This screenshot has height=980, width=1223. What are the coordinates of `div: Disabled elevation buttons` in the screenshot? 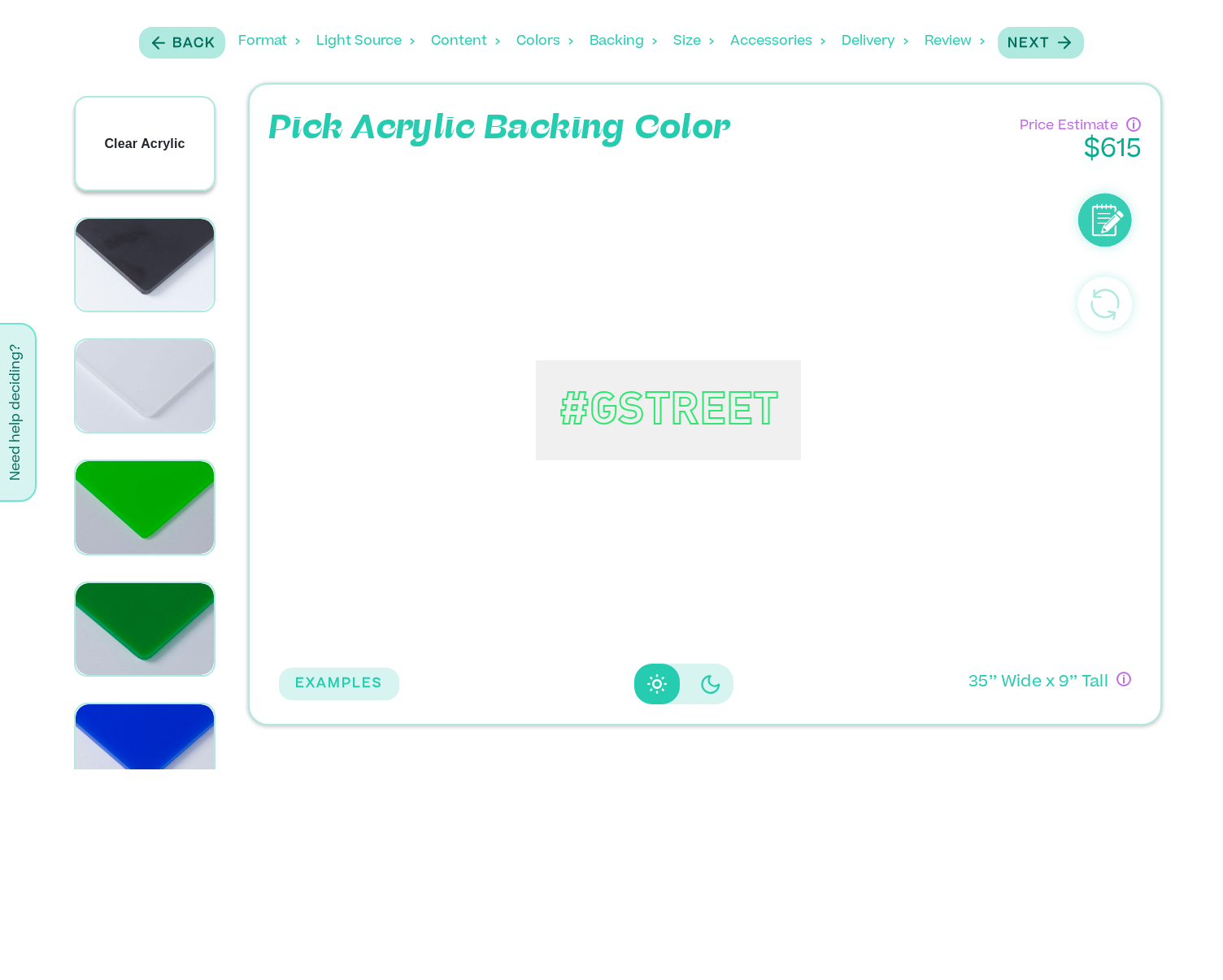 It's located at (684, 684).